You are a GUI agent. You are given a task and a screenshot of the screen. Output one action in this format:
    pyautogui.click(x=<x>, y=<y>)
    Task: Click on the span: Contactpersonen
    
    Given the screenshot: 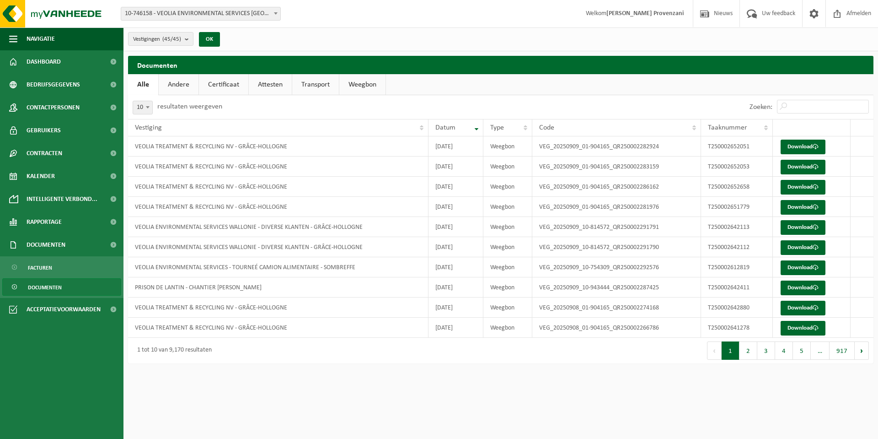 What is the action you would take?
    pyautogui.click(x=53, y=107)
    